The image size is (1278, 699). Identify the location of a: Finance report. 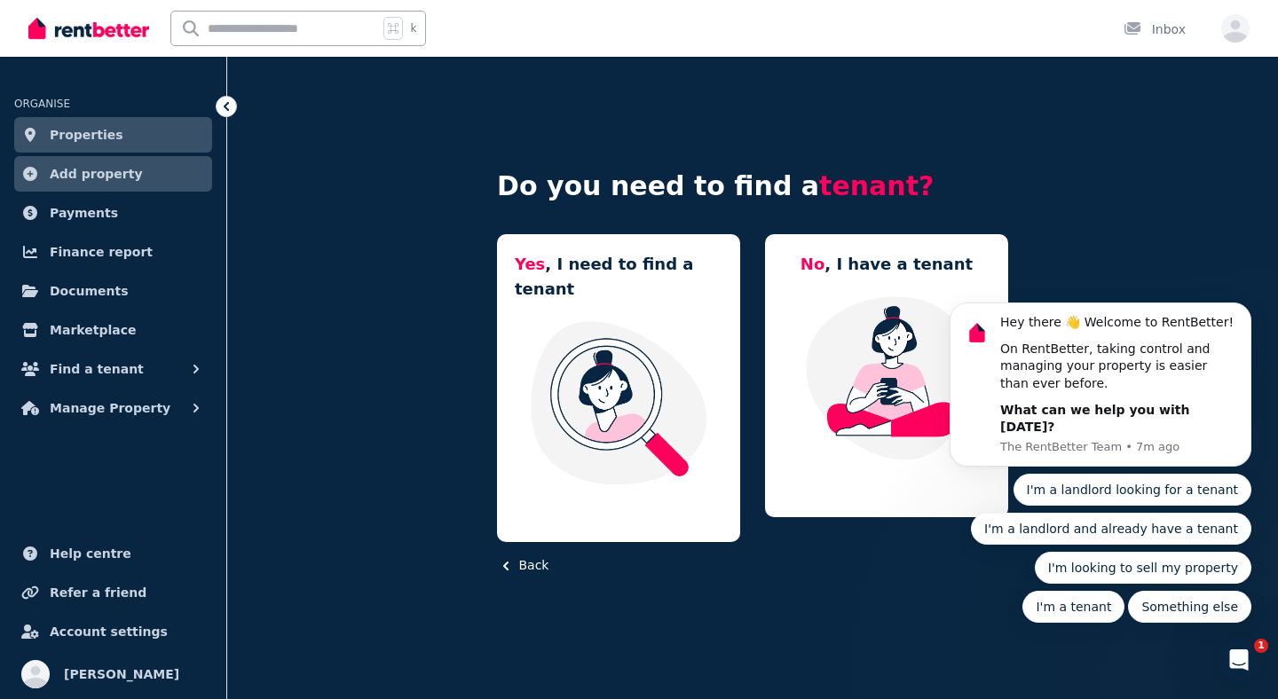
(113, 252).